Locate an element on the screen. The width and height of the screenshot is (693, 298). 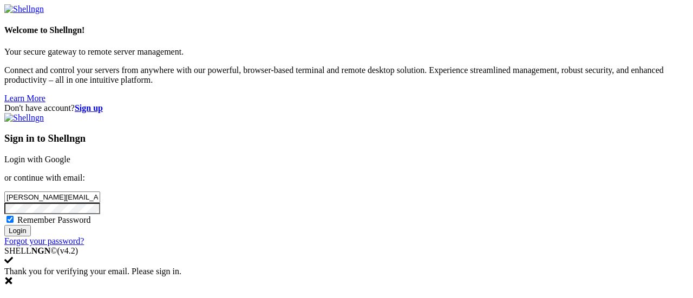
div: Dismiss this notification is located at coordinates (346, 282).